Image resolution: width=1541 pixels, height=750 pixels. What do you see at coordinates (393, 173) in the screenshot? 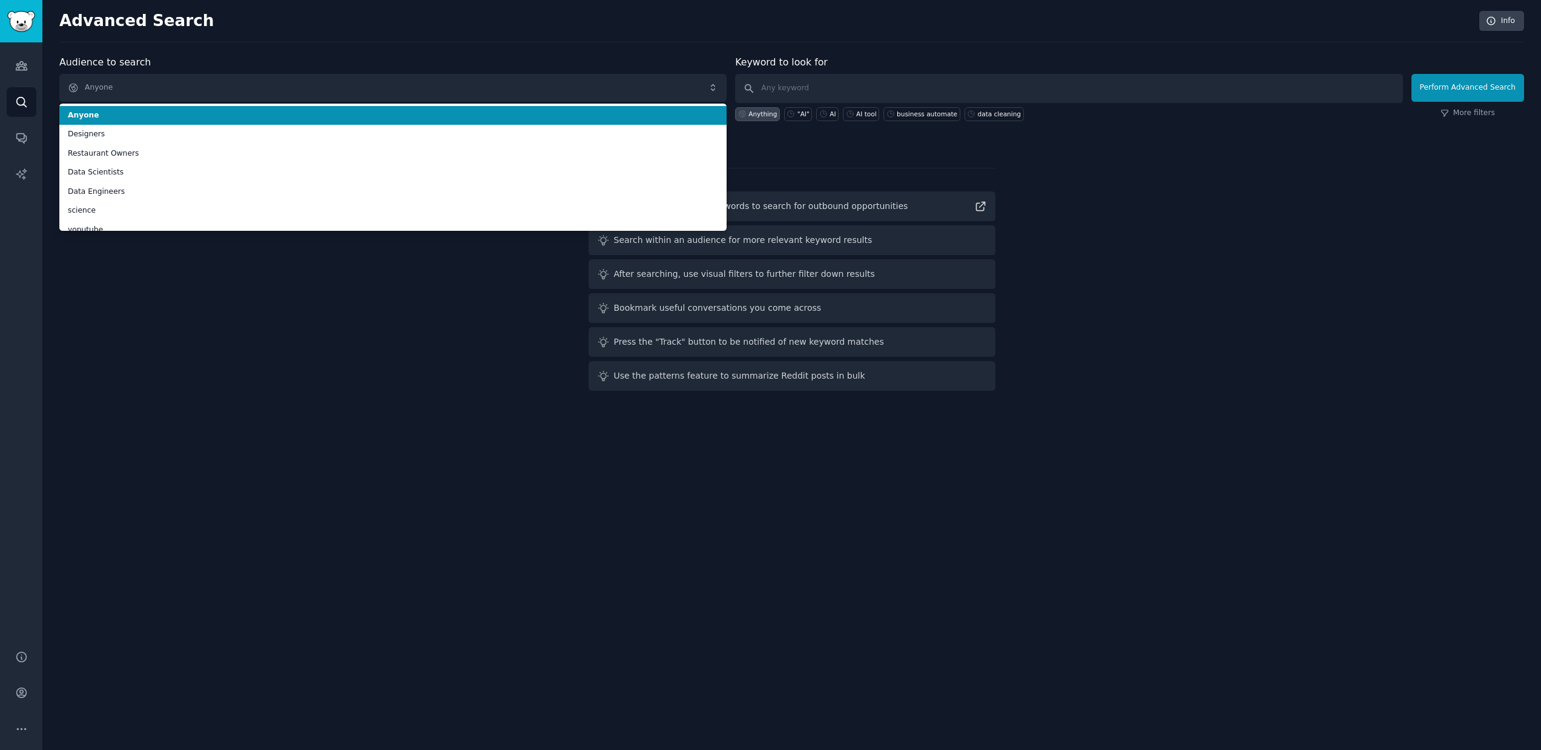
I see `span: Data Scientists` at bounding box center [393, 173].